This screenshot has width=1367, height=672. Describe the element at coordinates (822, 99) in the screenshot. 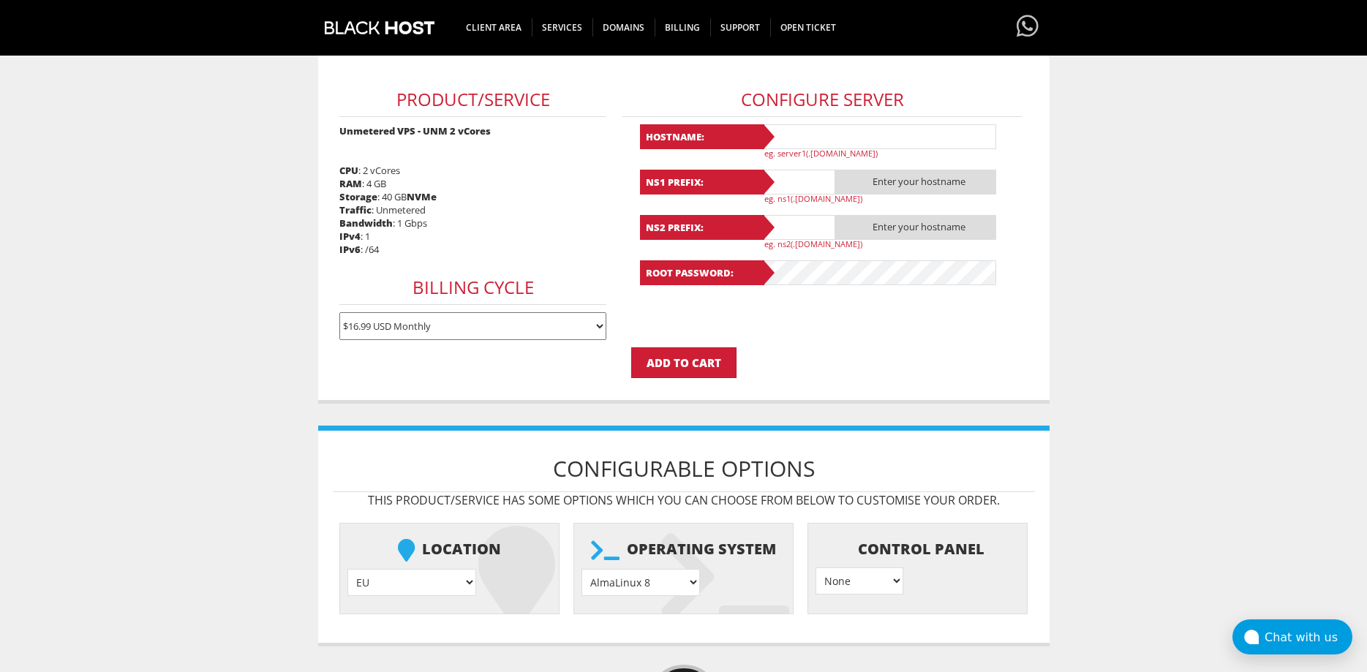

I see `h3: Configure Server` at that location.